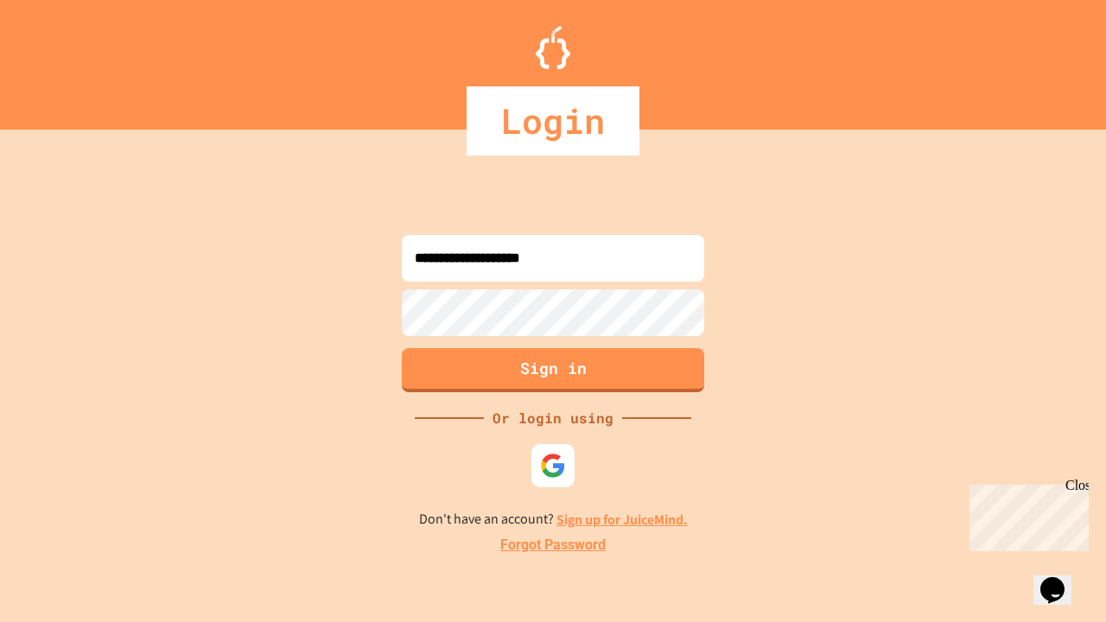 This screenshot has width=1106, height=622. I want to click on div: Or login using, so click(553, 418).